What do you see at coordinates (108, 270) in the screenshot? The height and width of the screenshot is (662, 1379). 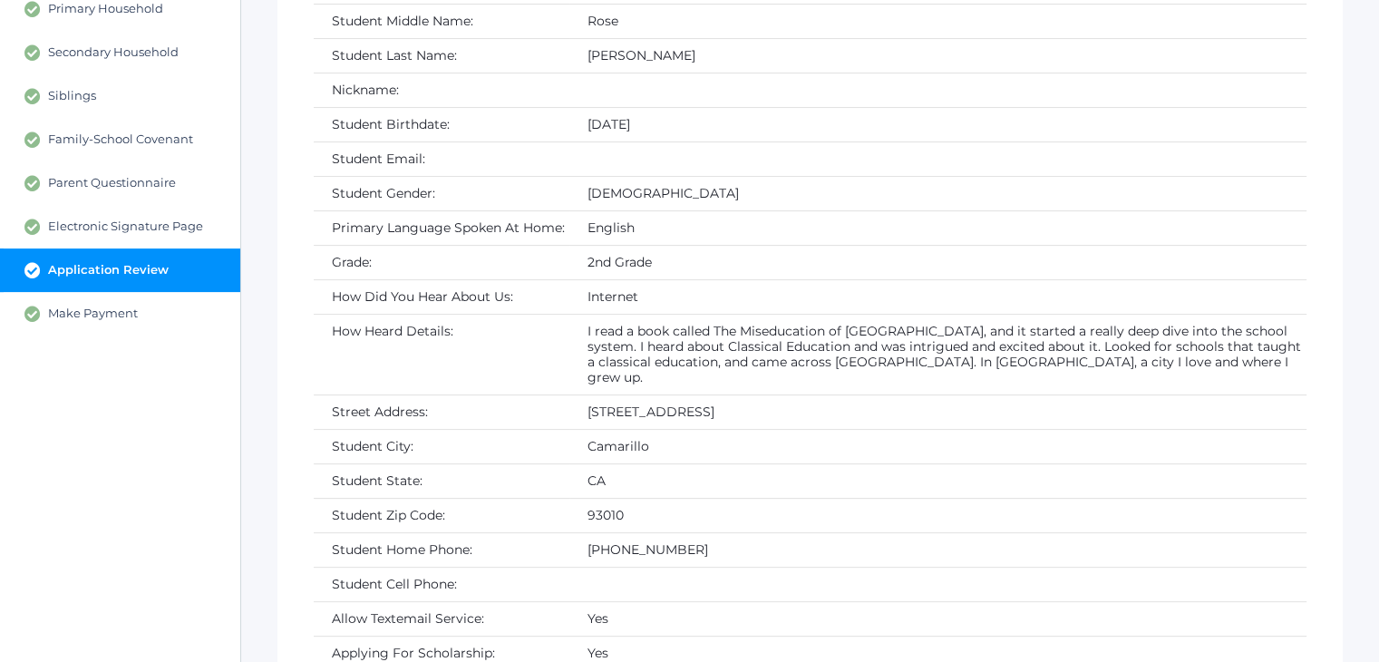 I see `span: Application Review` at bounding box center [108, 270].